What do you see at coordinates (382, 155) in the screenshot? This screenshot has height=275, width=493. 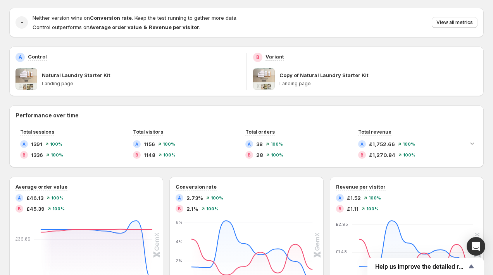 I see `span: £1,270.84` at bounding box center [382, 155].